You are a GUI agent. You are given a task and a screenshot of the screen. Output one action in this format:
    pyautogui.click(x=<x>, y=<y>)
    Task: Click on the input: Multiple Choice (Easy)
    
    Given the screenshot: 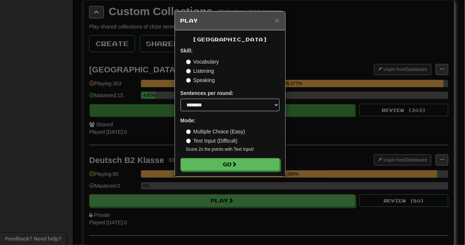 What is the action you would take?
    pyautogui.click(x=188, y=132)
    